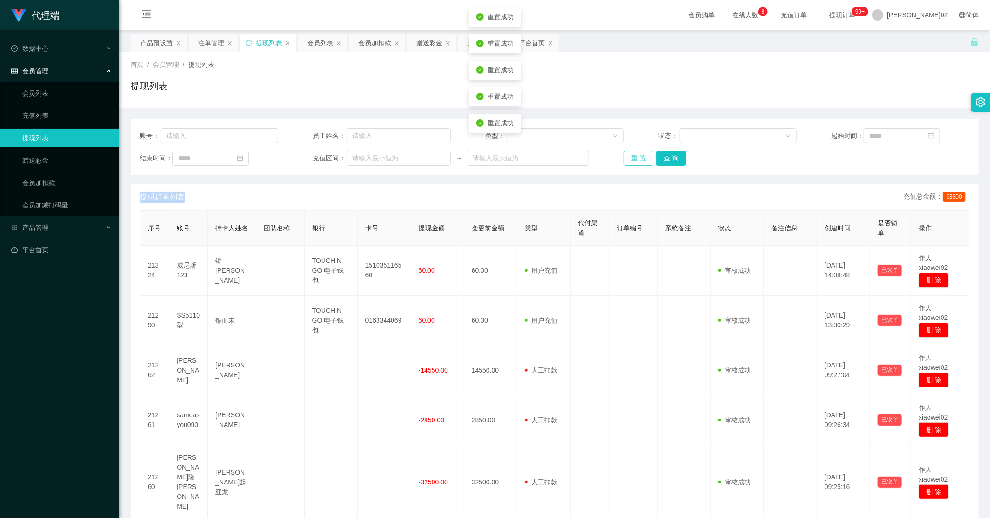 The image size is (990, 518). What do you see at coordinates (384, 270) in the screenshot?
I see `td: 151035116560` at bounding box center [384, 270].